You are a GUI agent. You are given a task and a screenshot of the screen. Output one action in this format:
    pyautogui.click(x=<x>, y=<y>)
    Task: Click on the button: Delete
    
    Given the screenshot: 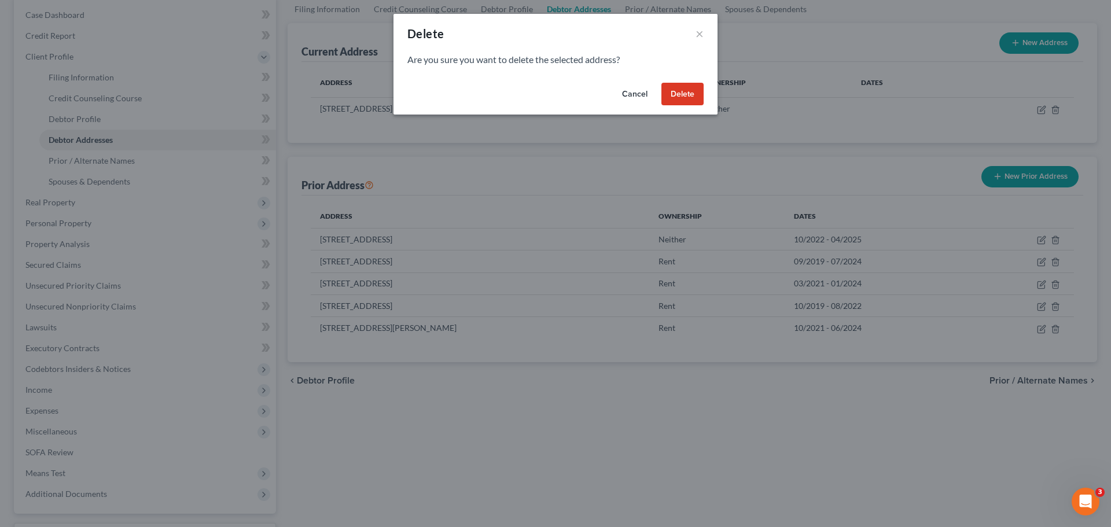 What is the action you would take?
    pyautogui.click(x=682, y=94)
    